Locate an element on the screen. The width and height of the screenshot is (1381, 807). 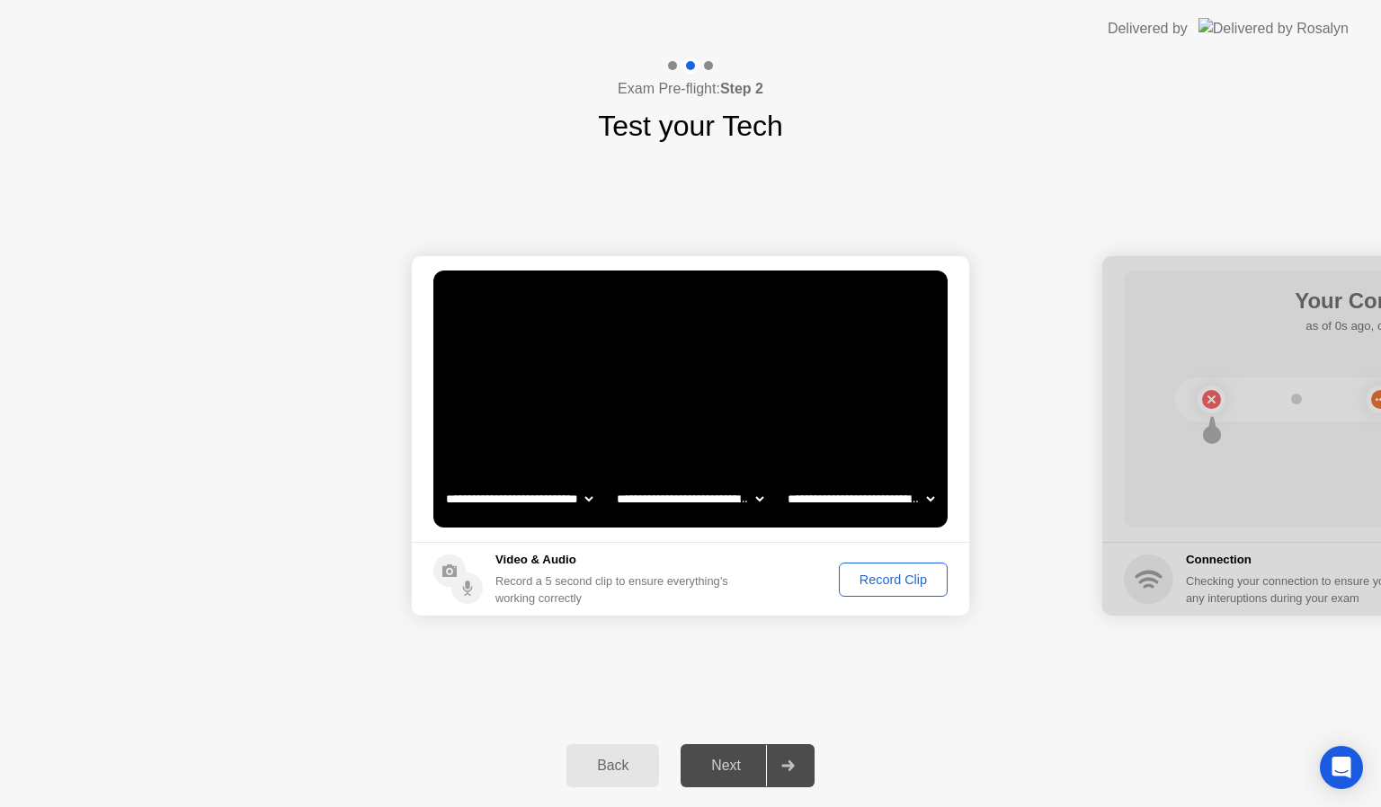
div: Record a 5 second clip to ensure everything’s working correctly is located at coordinates (615, 590).